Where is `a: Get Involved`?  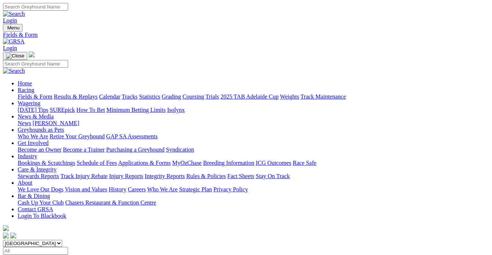 a: Get Involved is located at coordinates (33, 143).